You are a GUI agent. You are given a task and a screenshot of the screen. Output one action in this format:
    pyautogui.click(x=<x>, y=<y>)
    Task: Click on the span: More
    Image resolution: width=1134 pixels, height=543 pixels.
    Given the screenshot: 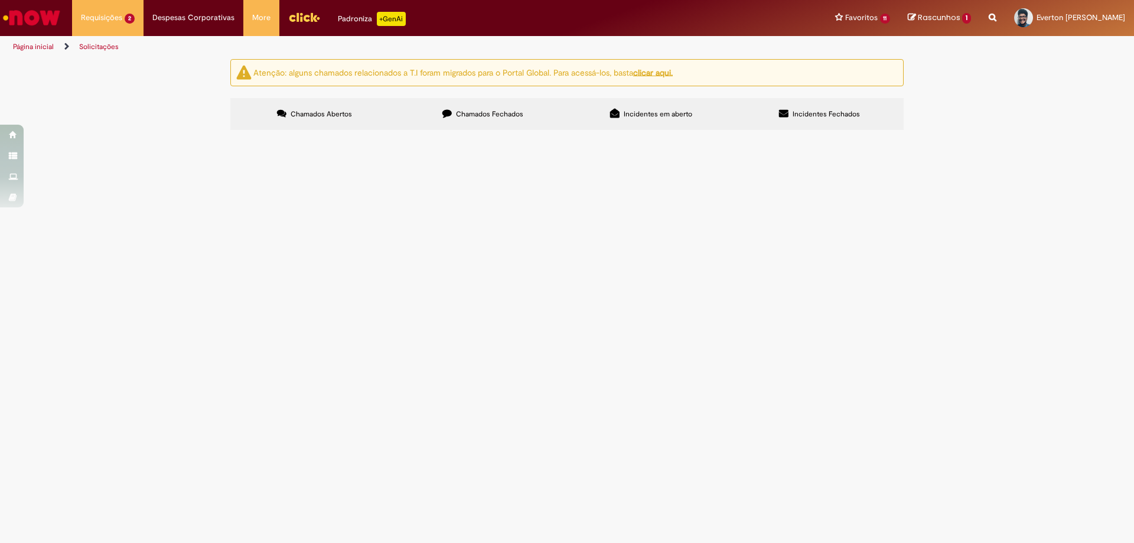 What is the action you would take?
    pyautogui.click(x=261, y=18)
    